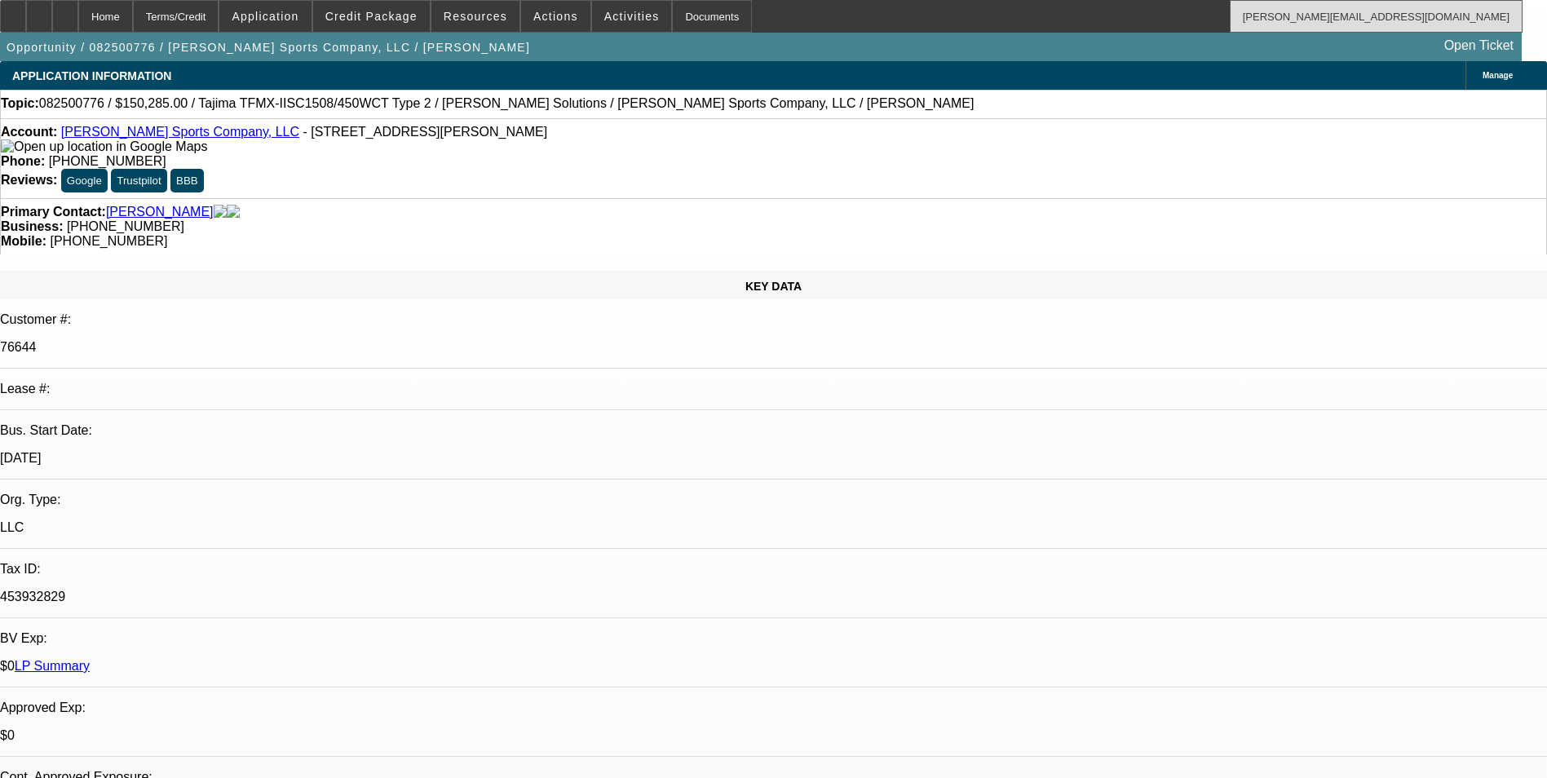 Image resolution: width=1547 pixels, height=778 pixels. I want to click on span: APPLICATION INFORMATION, so click(91, 76).